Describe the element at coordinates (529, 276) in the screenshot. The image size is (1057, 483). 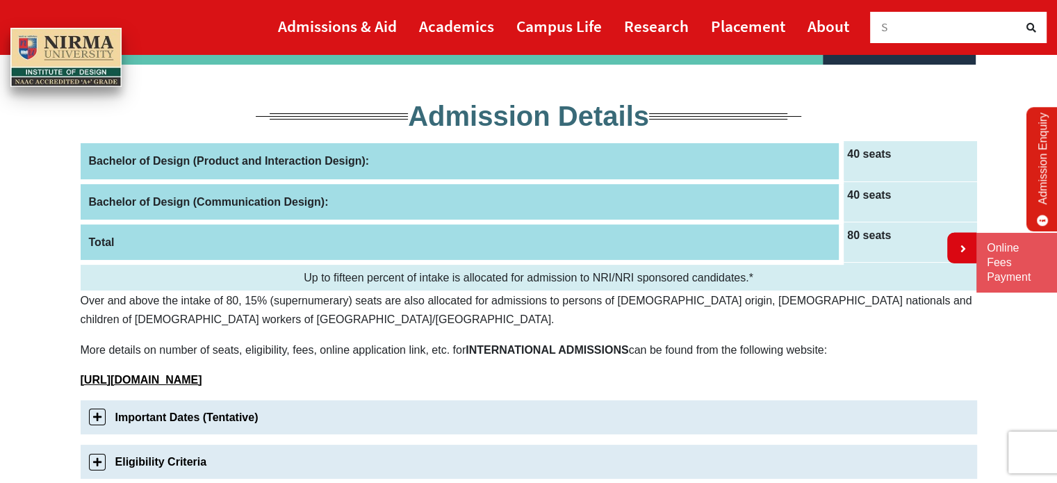
I see `td: Up to fifteen percent of intake is allocated for admission to NRI/NRI sponsored candidates.` at that location.